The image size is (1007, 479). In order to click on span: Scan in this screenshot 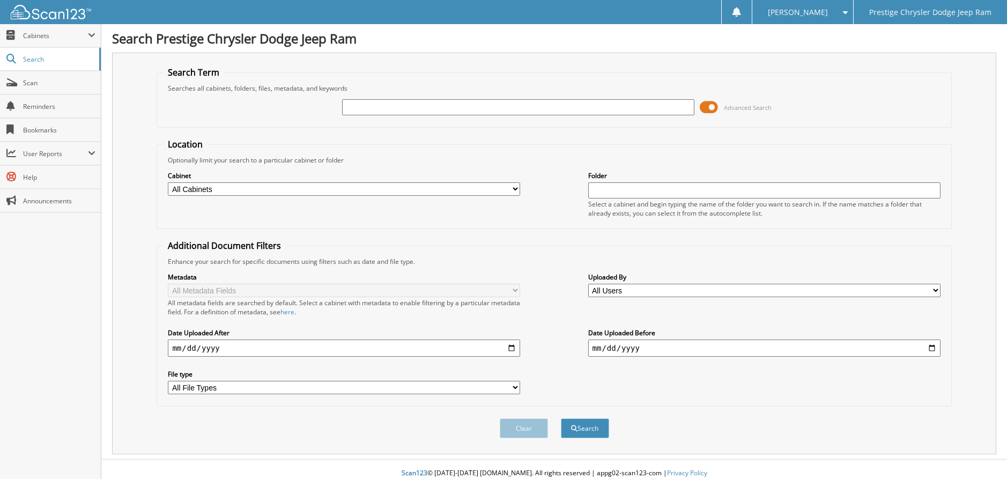, I will do `click(59, 83)`.